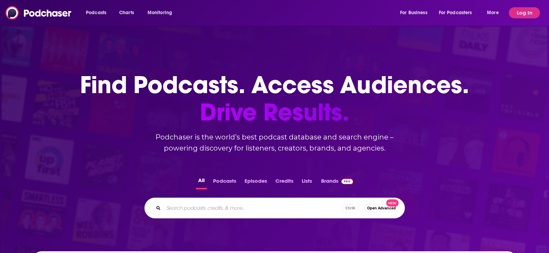  Describe the element at coordinates (201, 183) in the screenshot. I see `button: All` at that location.